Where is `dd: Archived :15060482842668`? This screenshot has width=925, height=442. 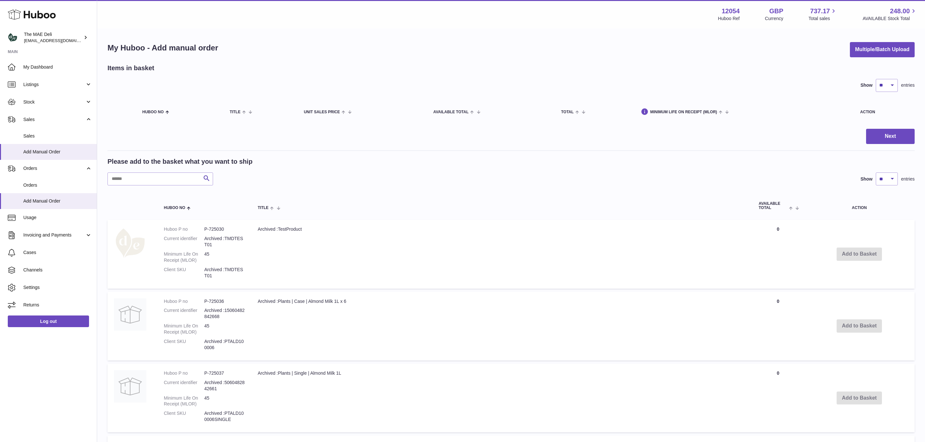
dd: Archived :15060482842668 is located at coordinates (224, 314).